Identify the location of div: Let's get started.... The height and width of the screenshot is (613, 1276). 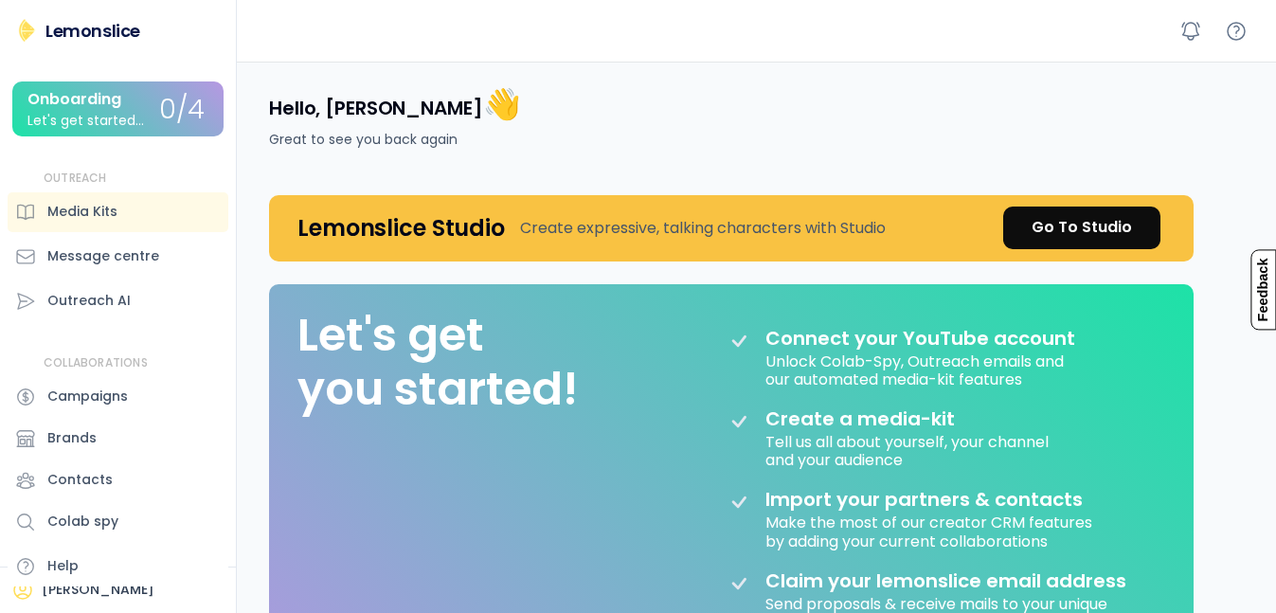
(85, 120).